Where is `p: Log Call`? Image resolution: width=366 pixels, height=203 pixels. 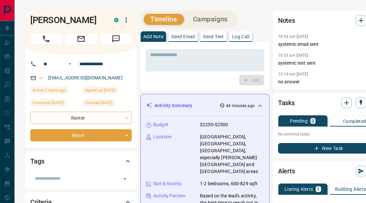 p: Log Call is located at coordinates (240, 37).